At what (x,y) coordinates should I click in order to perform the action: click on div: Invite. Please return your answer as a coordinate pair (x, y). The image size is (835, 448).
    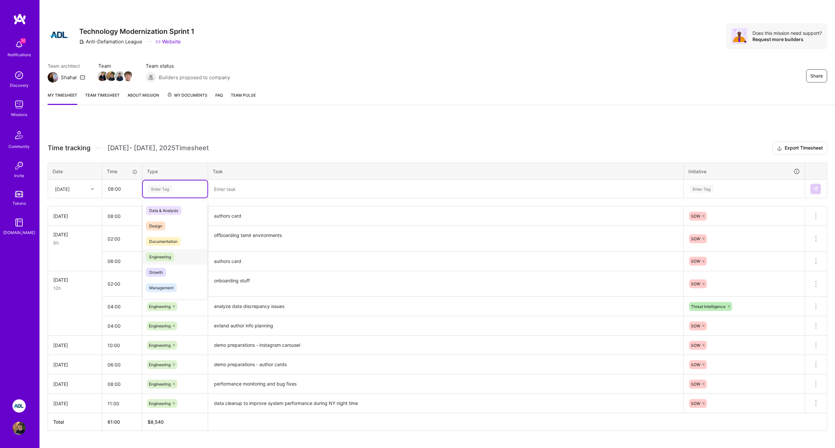
    Looking at the image, I should click on (19, 176).